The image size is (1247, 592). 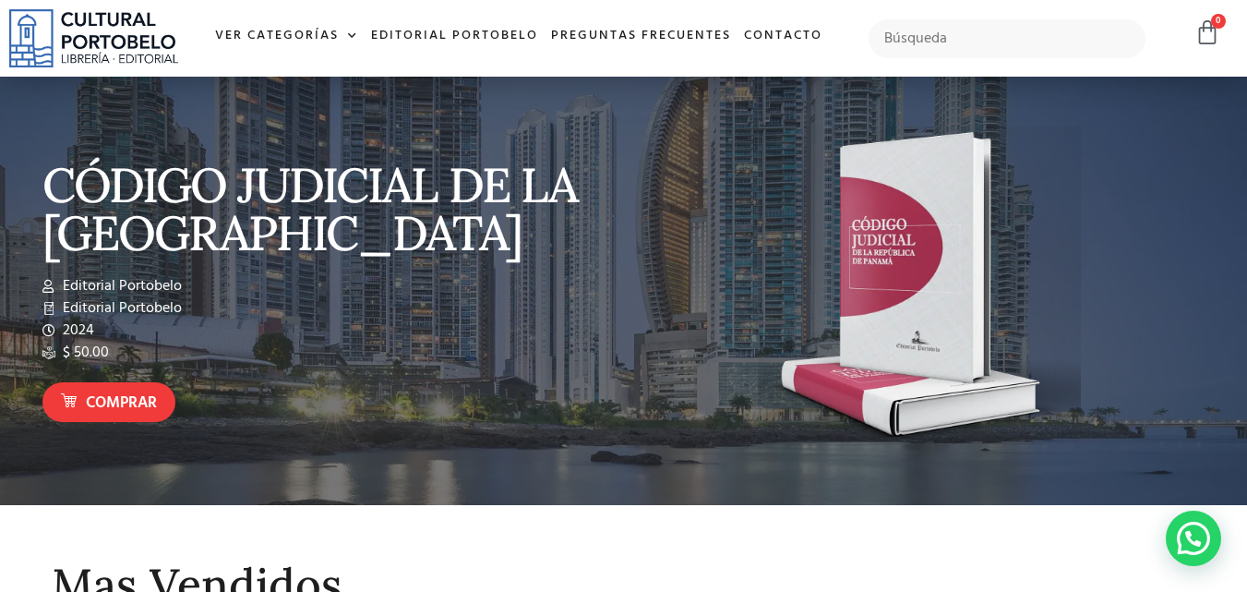 I want to click on a: Comprar, so click(x=109, y=402).